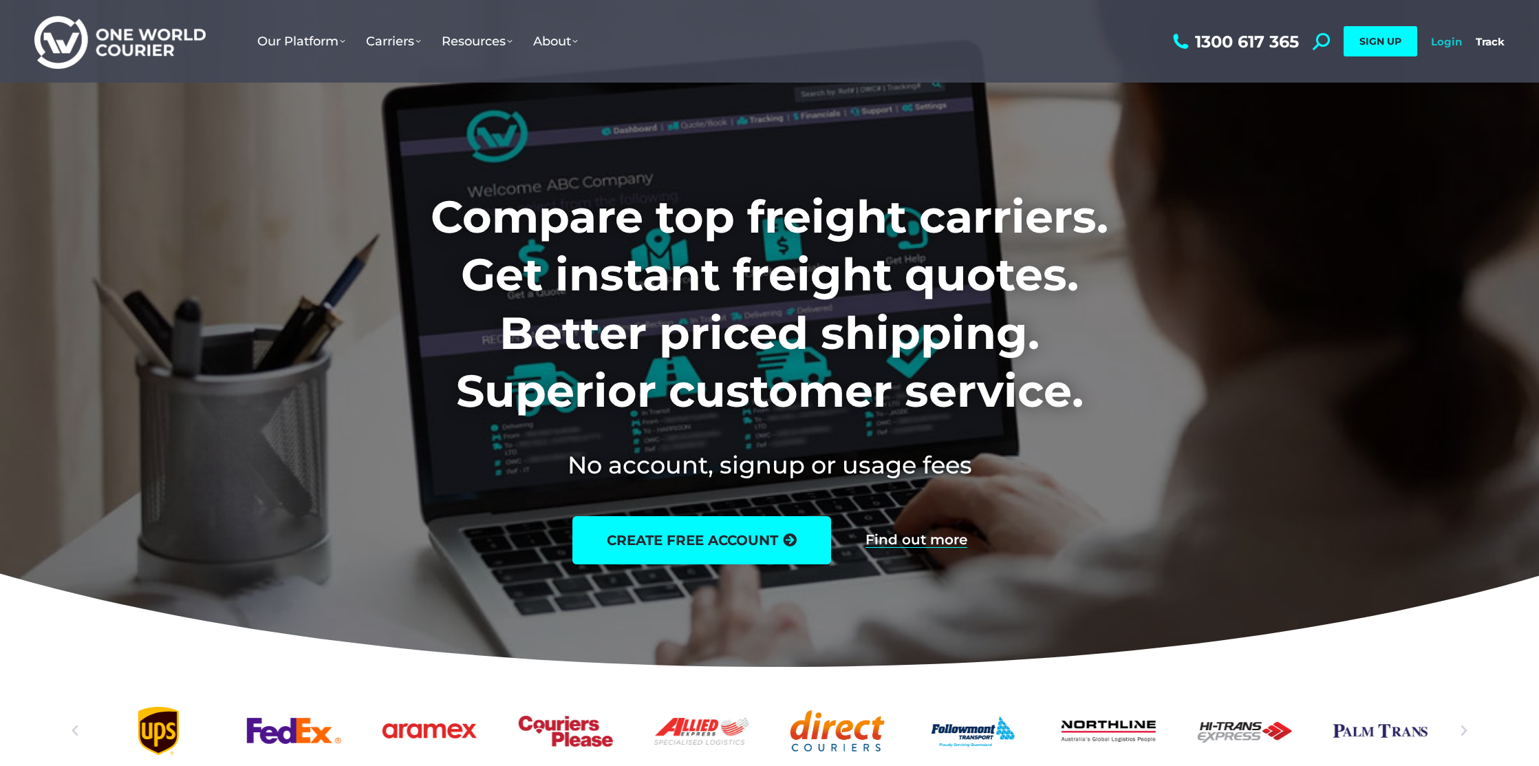 The width and height of the screenshot is (1539, 766). Describe the element at coordinates (429, 731) in the screenshot. I see `div: Aramex_logo` at that location.